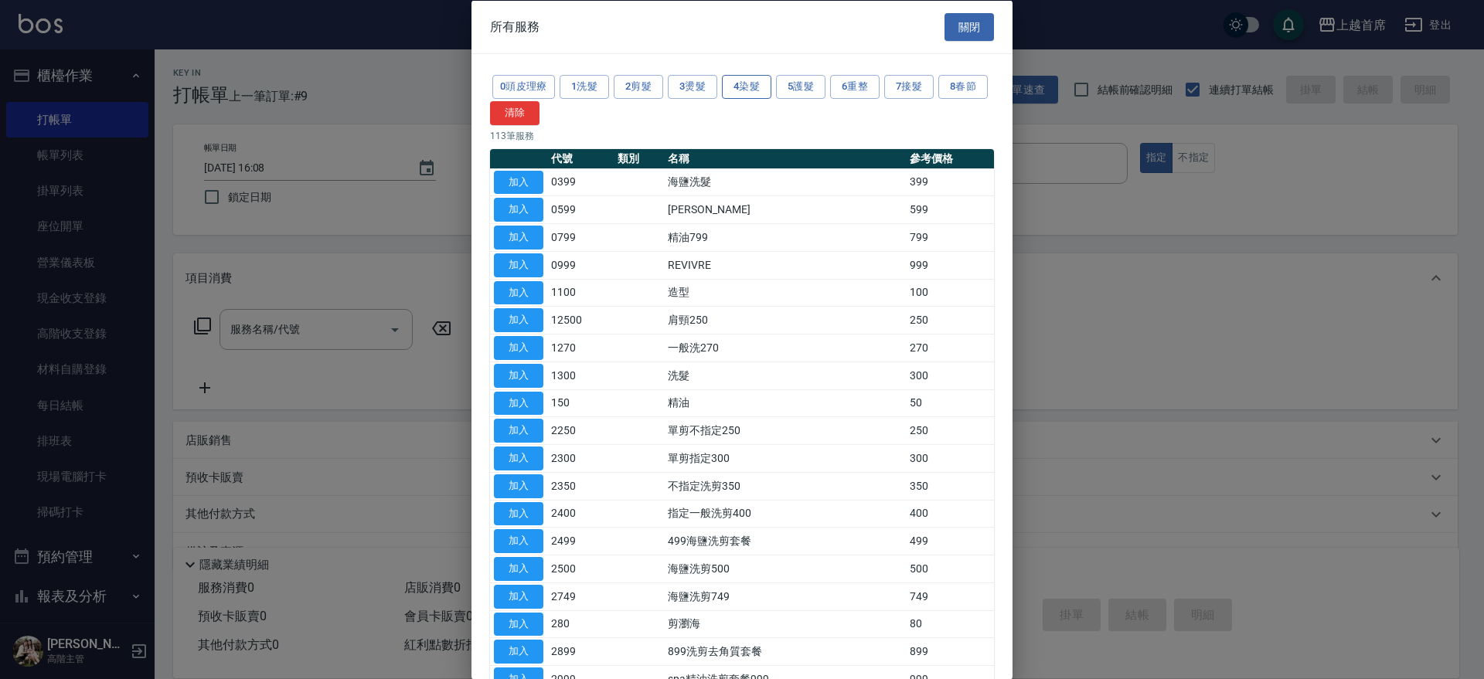 This screenshot has height=679, width=1484. What do you see at coordinates (950, 182) in the screenshot?
I see `td: 399` at bounding box center [950, 182].